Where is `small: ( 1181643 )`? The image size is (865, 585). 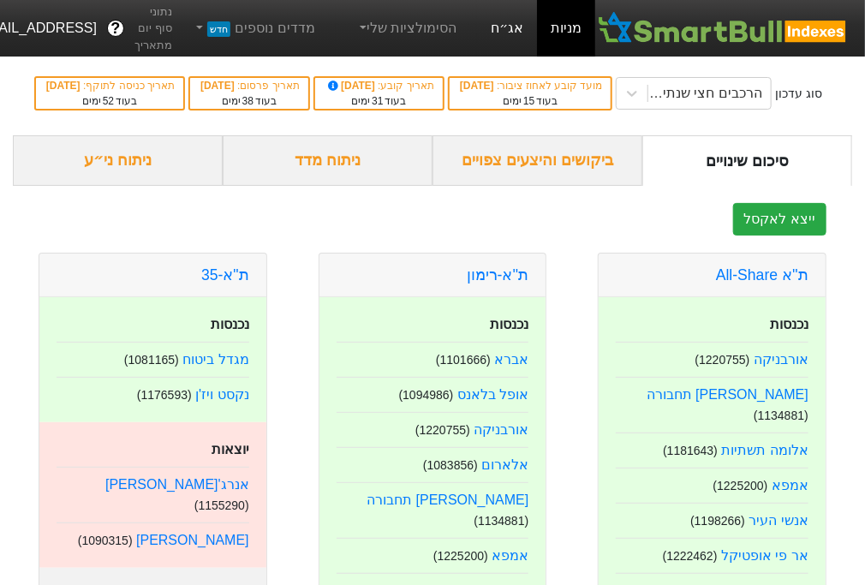
small: ( 1181643 ) is located at coordinates (690, 450).